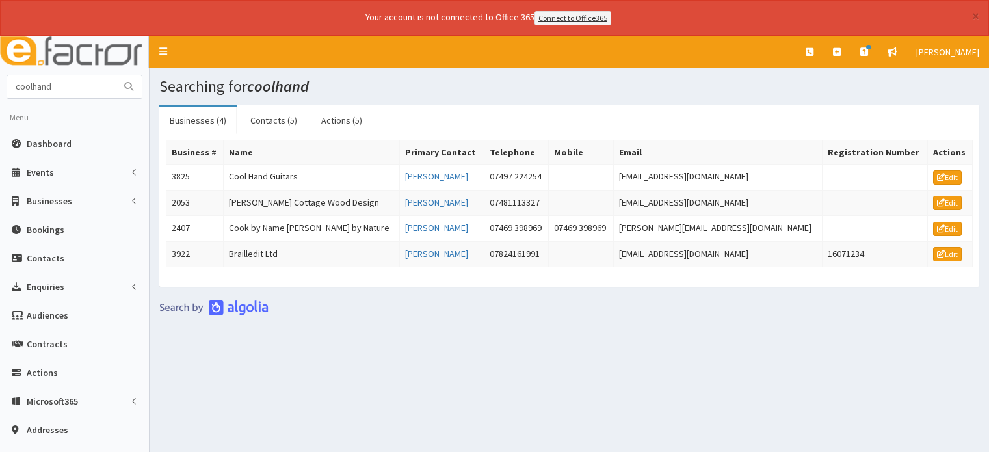 The width and height of the screenshot is (989, 452). Describe the element at coordinates (311, 177) in the screenshot. I see `td: Cool Hand Guitars` at that location.